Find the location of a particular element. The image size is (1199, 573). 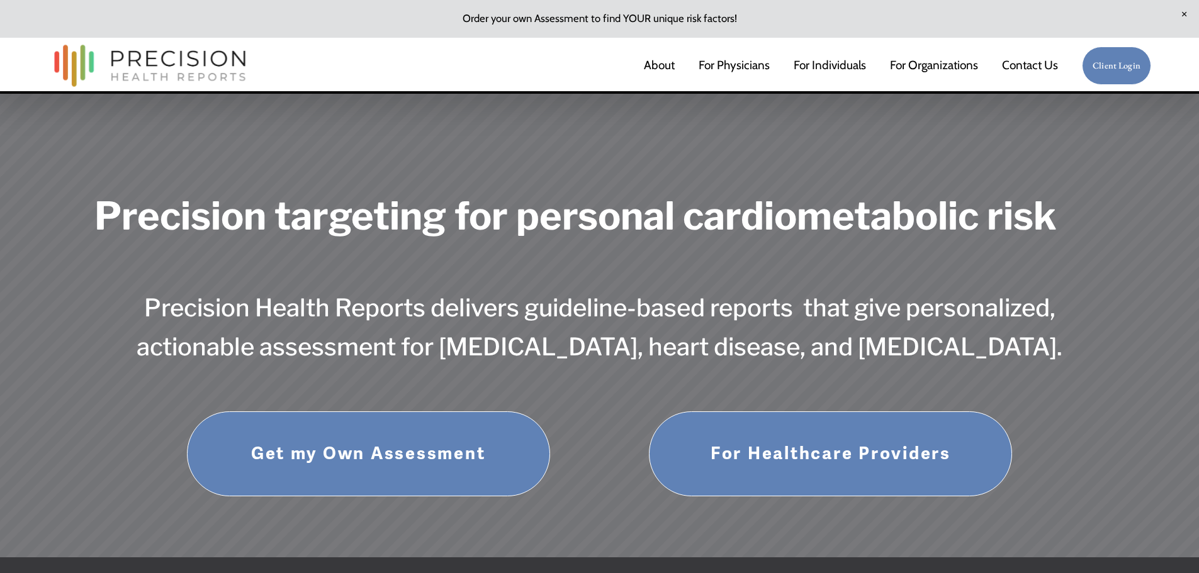

span: For Organizations is located at coordinates (934, 65).